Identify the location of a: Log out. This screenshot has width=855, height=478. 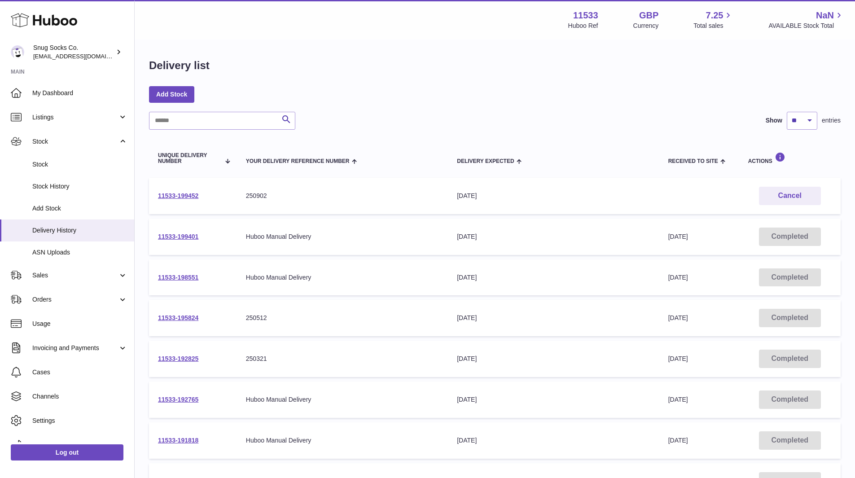
(67, 452).